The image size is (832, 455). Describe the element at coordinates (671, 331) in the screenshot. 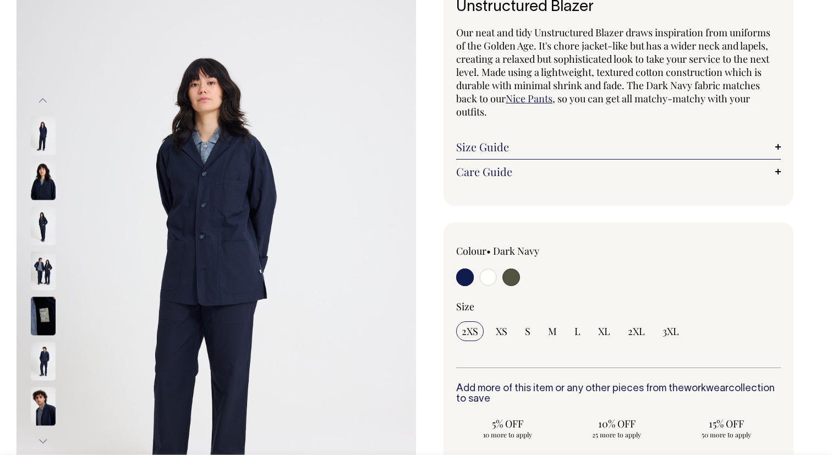

I see `span: 3XL` at that location.